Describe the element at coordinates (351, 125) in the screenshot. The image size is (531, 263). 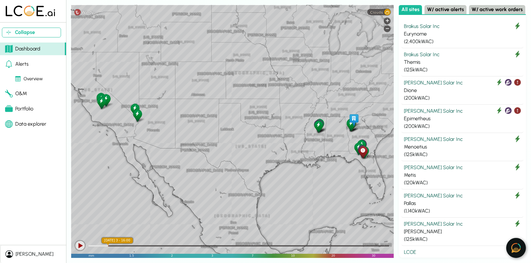
I see `div: Asteria` at that location.